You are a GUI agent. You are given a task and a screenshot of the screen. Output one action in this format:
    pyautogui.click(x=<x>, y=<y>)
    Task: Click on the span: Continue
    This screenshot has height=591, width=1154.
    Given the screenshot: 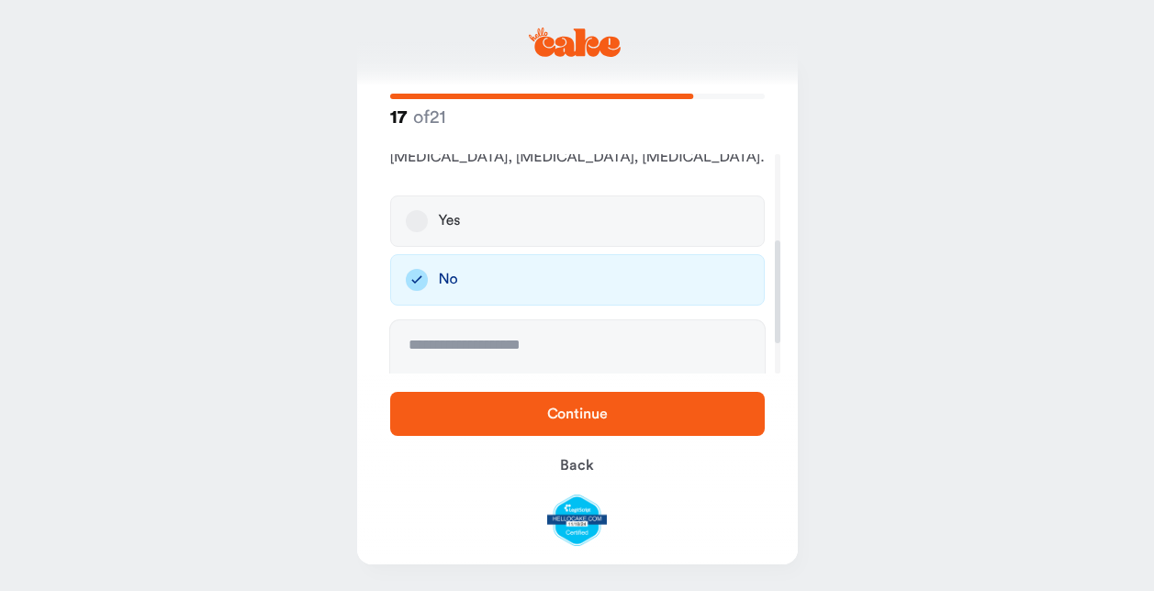 What is the action you would take?
    pyautogui.click(x=577, y=414)
    